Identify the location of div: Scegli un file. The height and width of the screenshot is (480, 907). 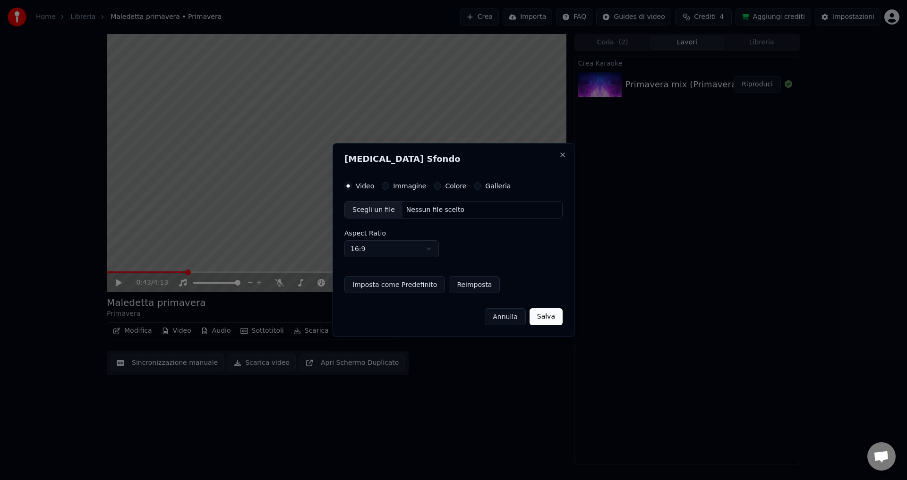
(374, 210).